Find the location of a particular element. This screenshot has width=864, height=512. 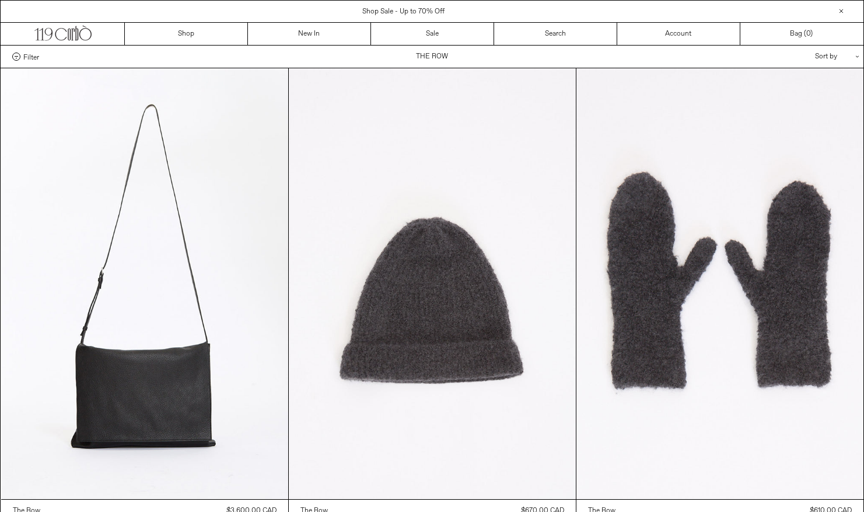

span: Shop Sale - Up to 70% Off is located at coordinates (403, 12).